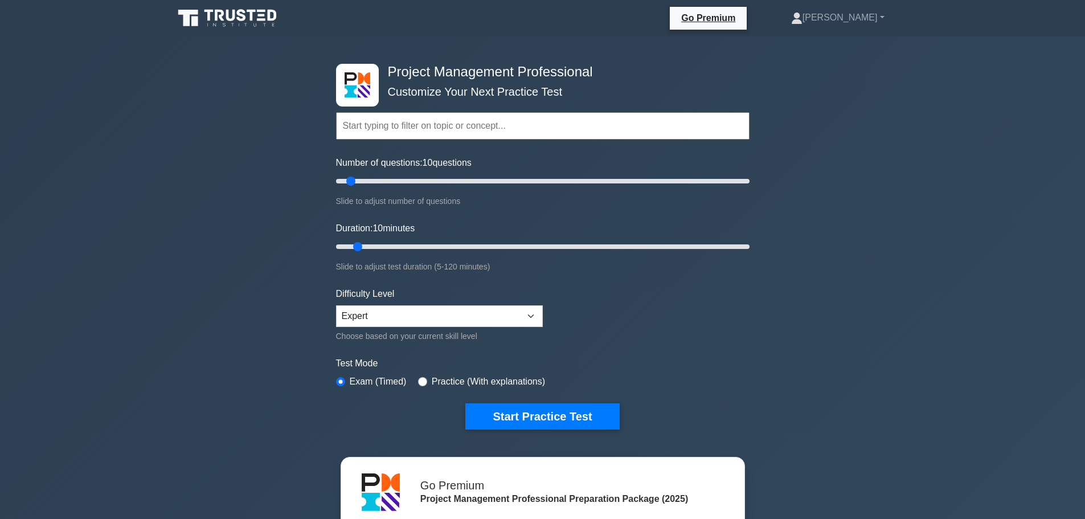 This screenshot has width=1085, height=519. What do you see at coordinates (378, 382) in the screenshot?
I see `label: Exam (Timed)` at bounding box center [378, 382].